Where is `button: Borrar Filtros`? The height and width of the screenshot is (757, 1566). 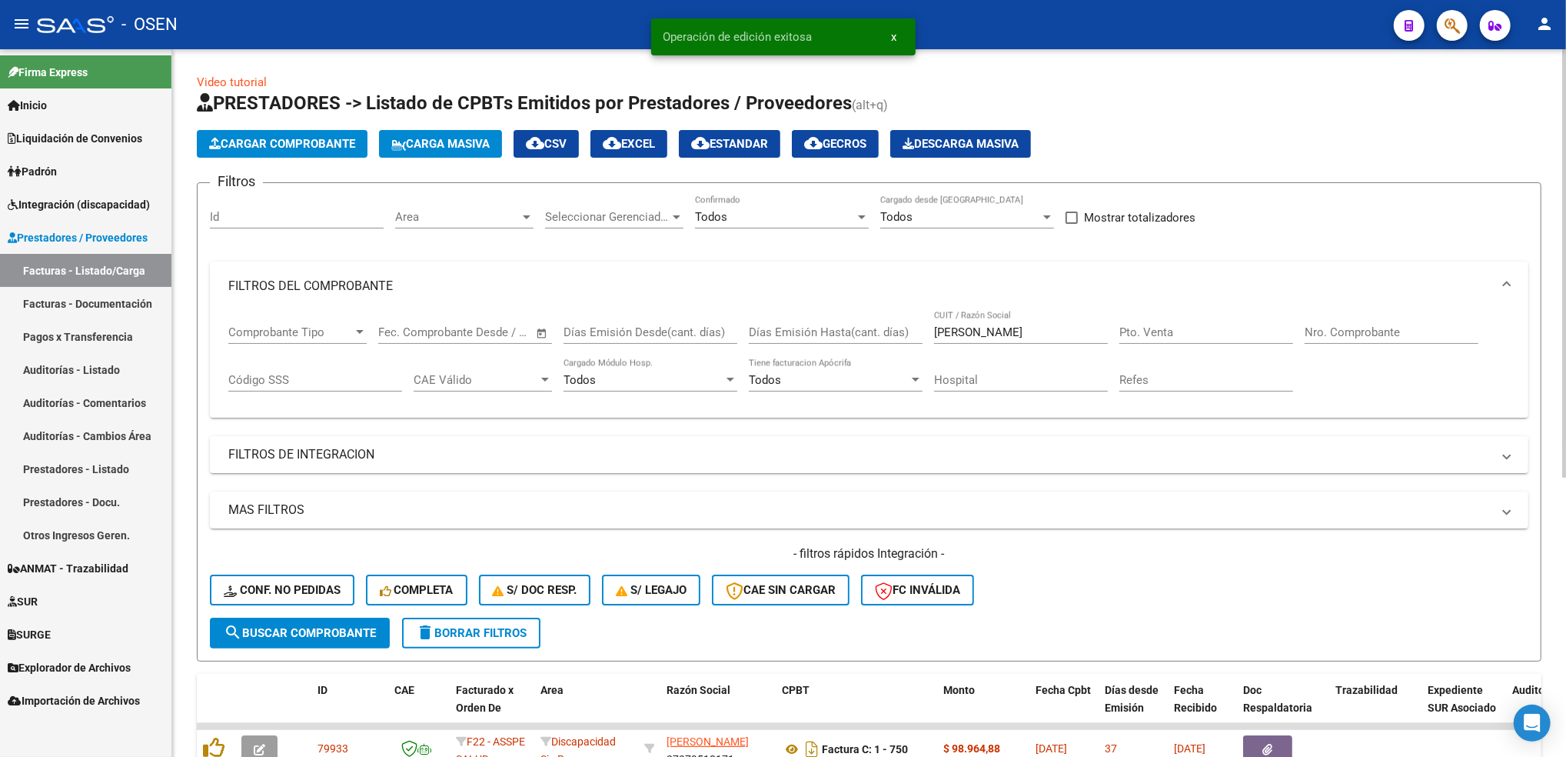
button: Borrar Filtros is located at coordinates (471, 633).